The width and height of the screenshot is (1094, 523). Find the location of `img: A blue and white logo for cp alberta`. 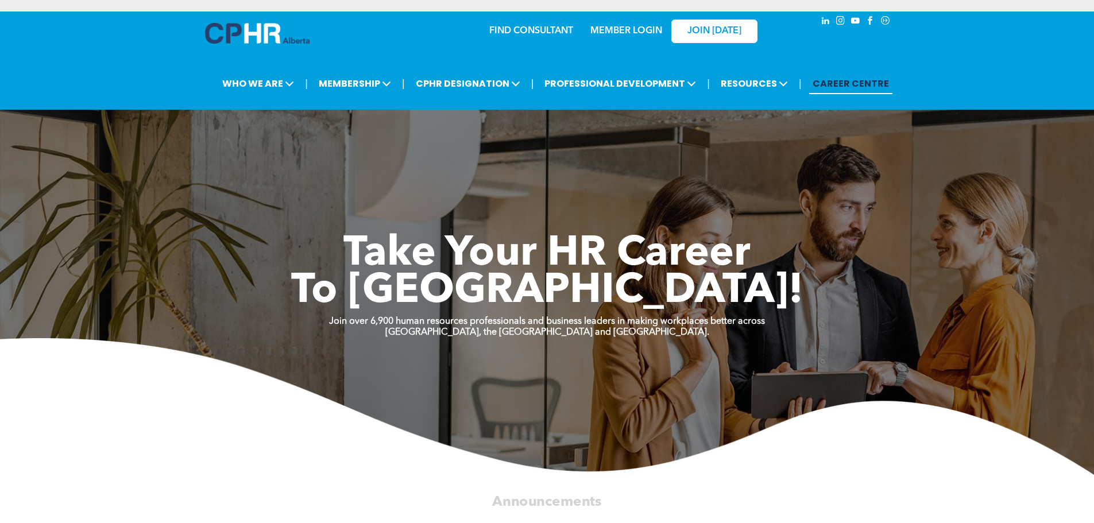

img: A blue and white logo for cp alberta is located at coordinates (257, 33).